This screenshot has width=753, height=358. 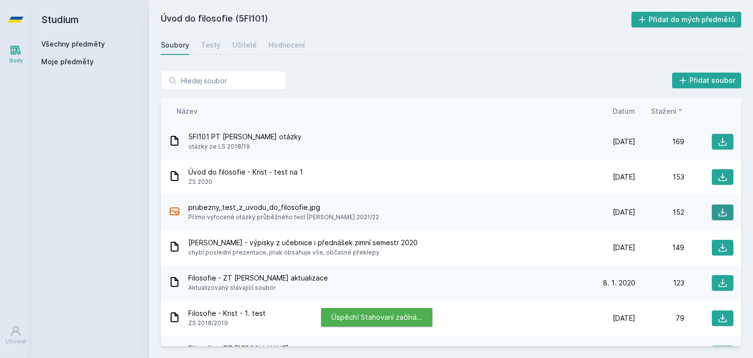 I want to click on div: 149, so click(x=660, y=248).